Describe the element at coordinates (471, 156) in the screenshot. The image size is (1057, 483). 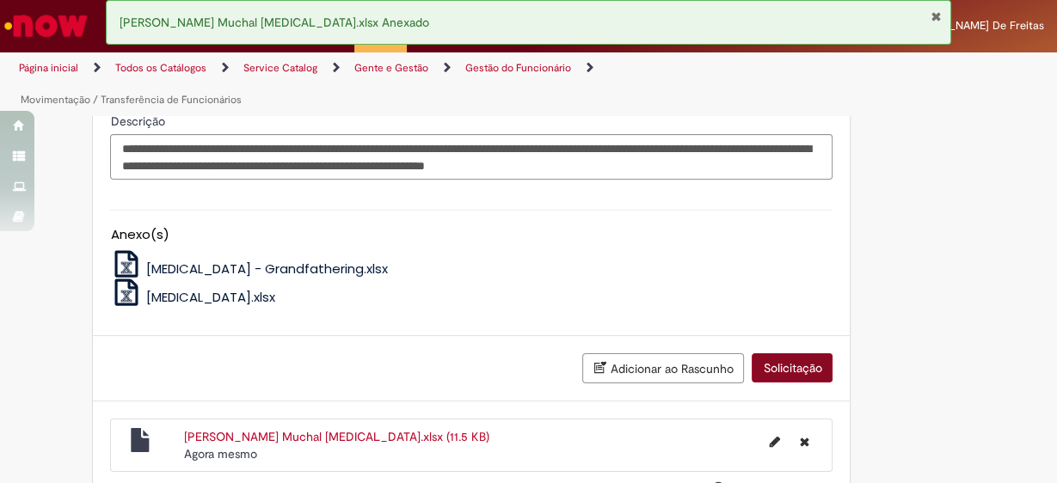
I see `textarea: Descrição` at that location.